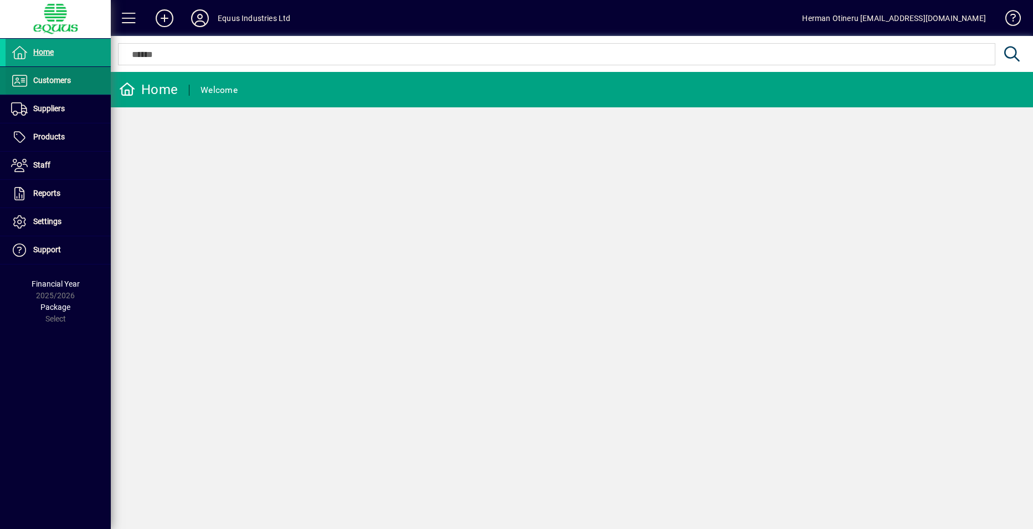 Image resolution: width=1033 pixels, height=529 pixels. What do you see at coordinates (58, 194) in the screenshot?
I see `a: Reports` at bounding box center [58, 194].